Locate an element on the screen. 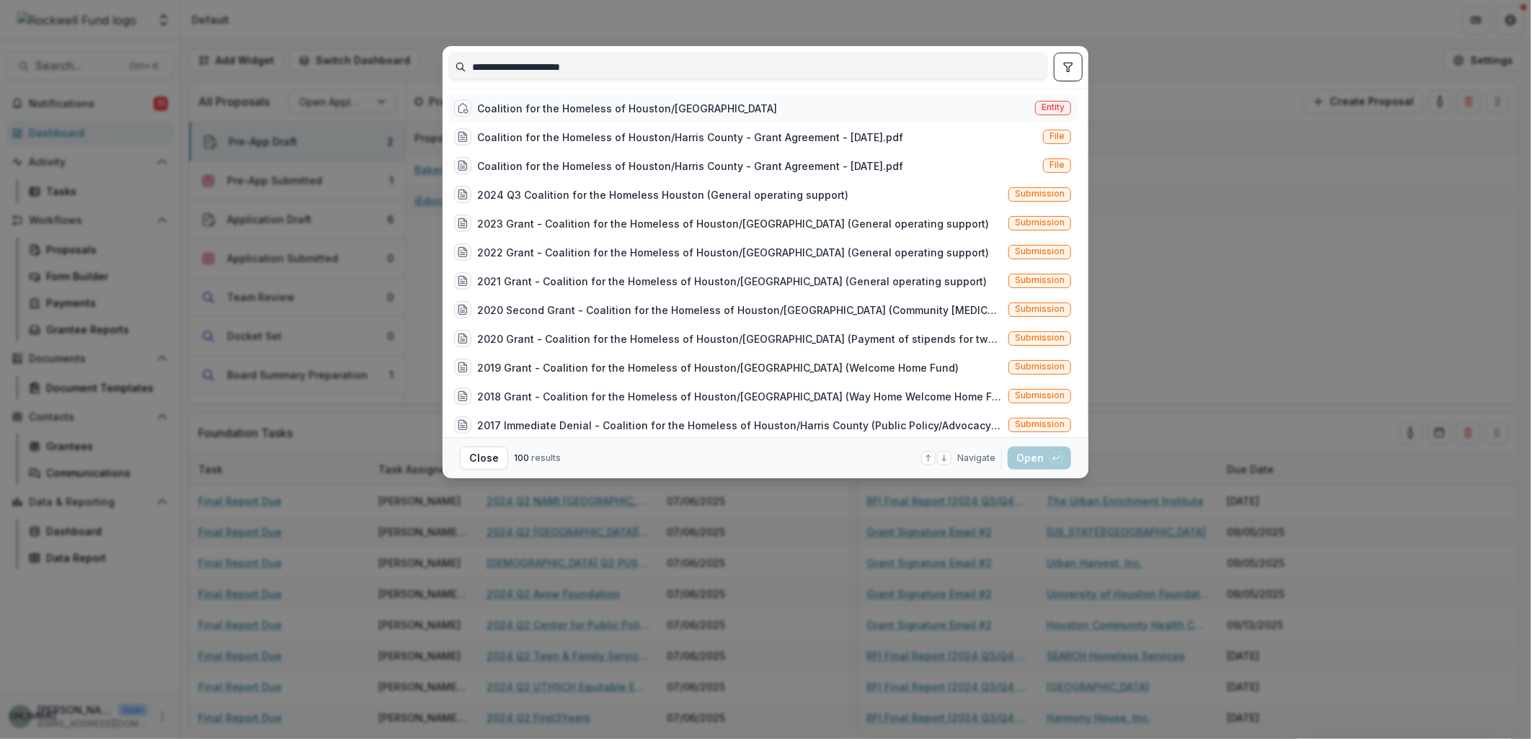 Image resolution: width=1531 pixels, height=739 pixels. span: results is located at coordinates (546, 458).